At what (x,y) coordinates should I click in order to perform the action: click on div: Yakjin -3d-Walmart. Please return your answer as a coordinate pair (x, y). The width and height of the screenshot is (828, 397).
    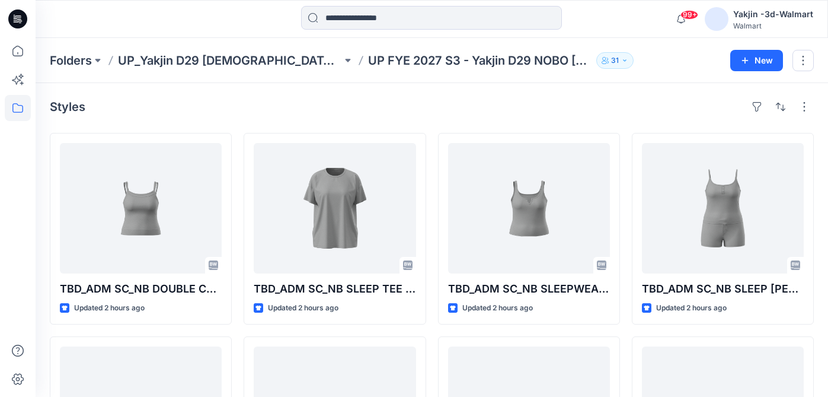
    Looking at the image, I should click on (773, 14).